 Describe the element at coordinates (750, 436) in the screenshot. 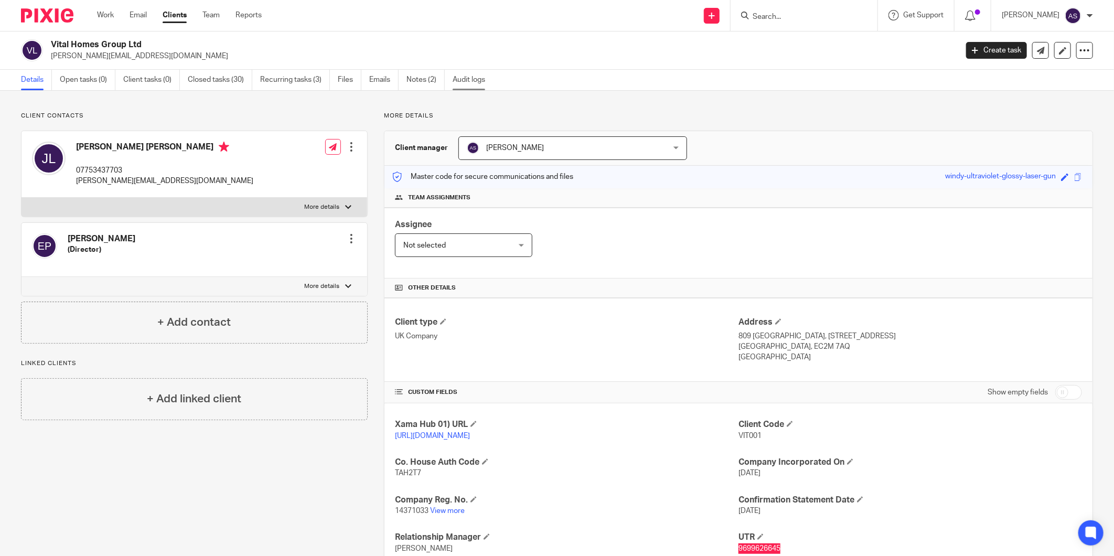

I see `span: VIT001` at that location.